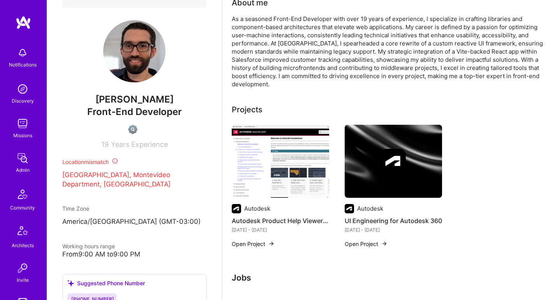 This screenshot has width=555, height=300. Describe the element at coordinates (23, 232) in the screenshot. I see `img: Architects` at that location.